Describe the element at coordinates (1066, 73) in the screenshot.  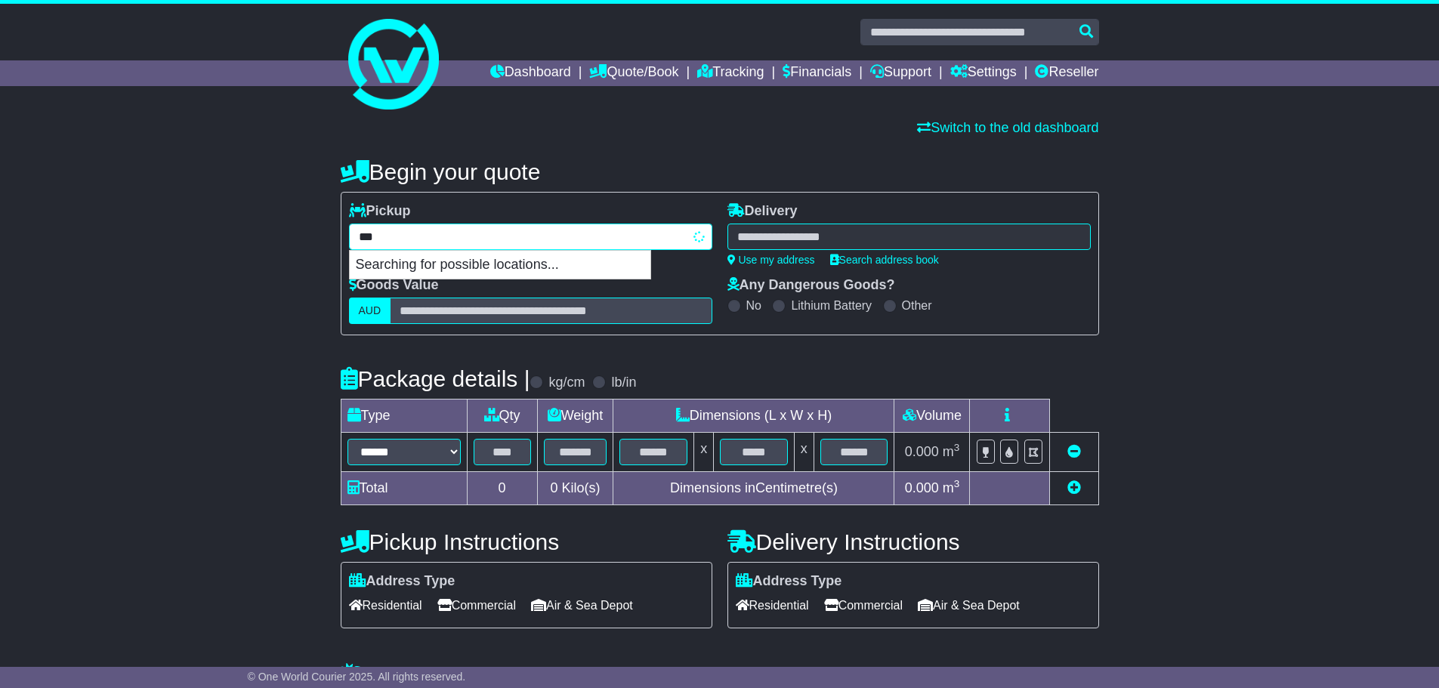
I see `a: Reseller` at that location.